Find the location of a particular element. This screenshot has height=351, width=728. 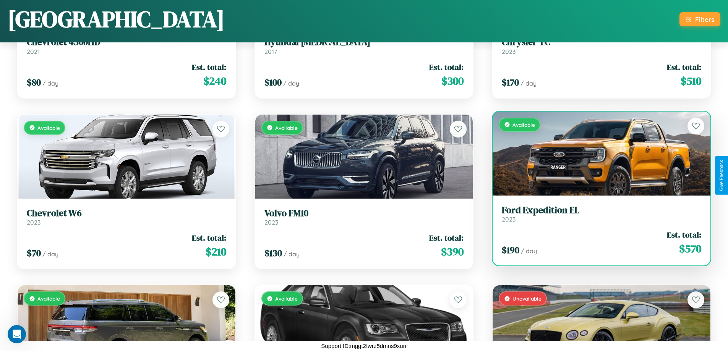

h3: Chrysler TC is located at coordinates (602, 42).